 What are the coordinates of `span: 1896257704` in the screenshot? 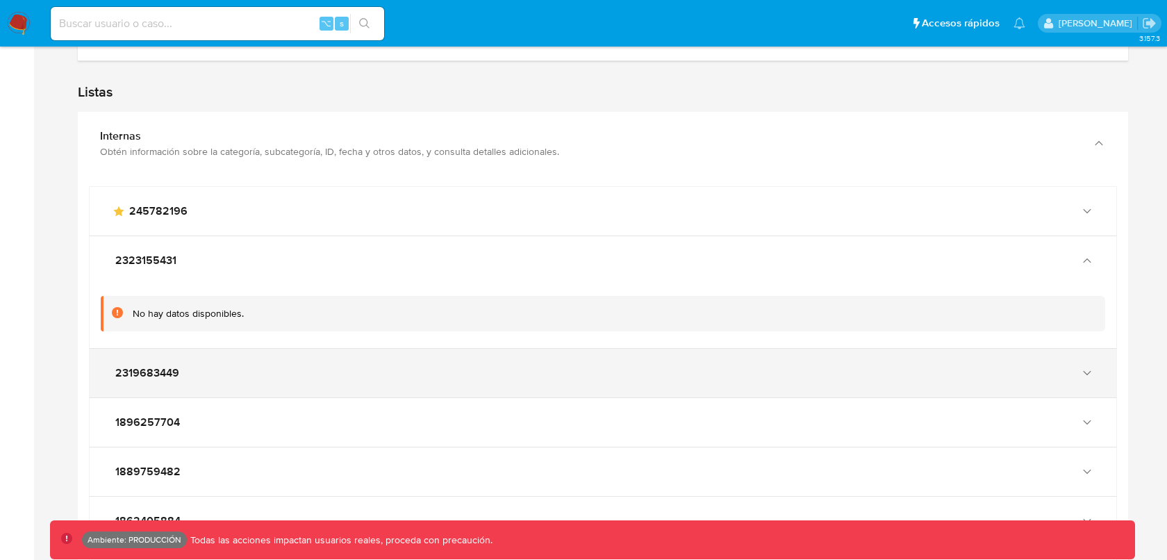 It's located at (147, 422).